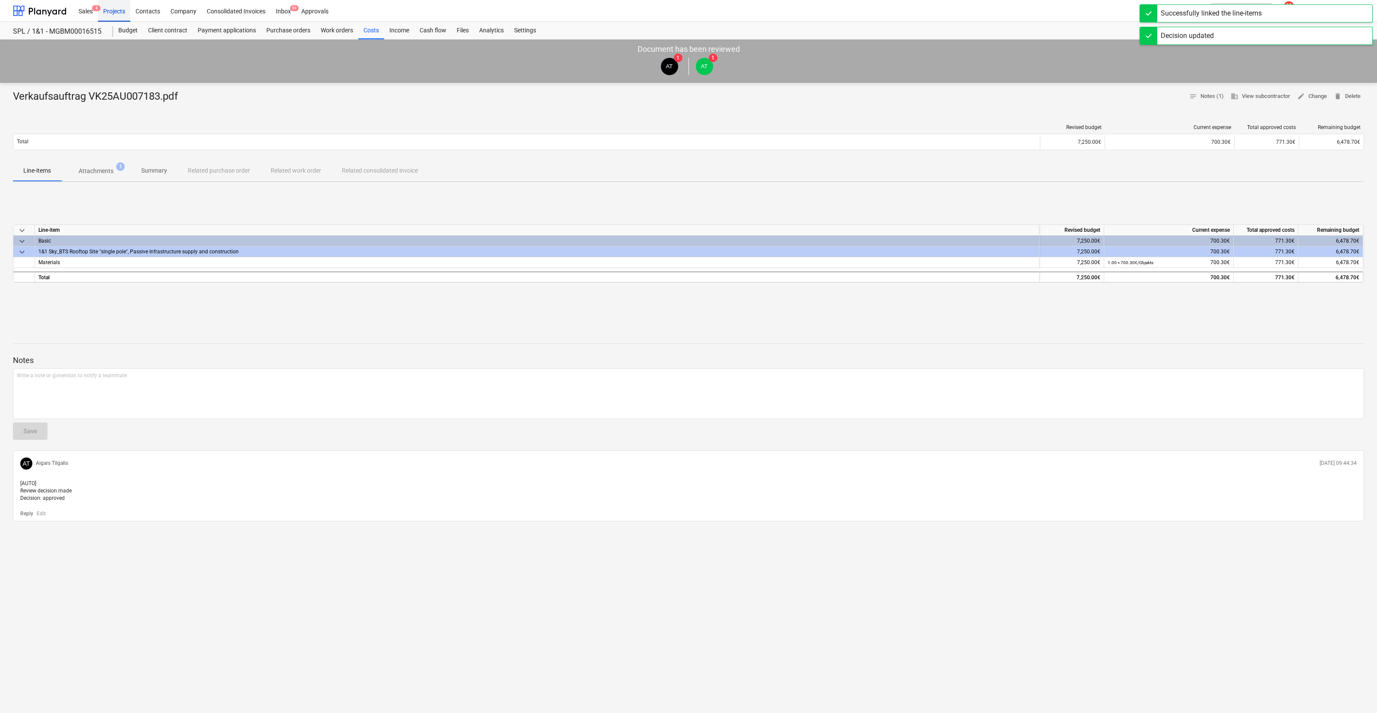 Image resolution: width=1377 pixels, height=713 pixels. I want to click on div: Budget, so click(128, 31).